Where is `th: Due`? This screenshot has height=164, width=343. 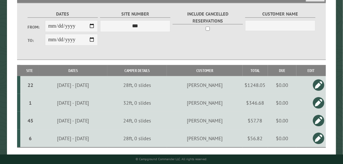
th: Due is located at coordinates (282, 70).